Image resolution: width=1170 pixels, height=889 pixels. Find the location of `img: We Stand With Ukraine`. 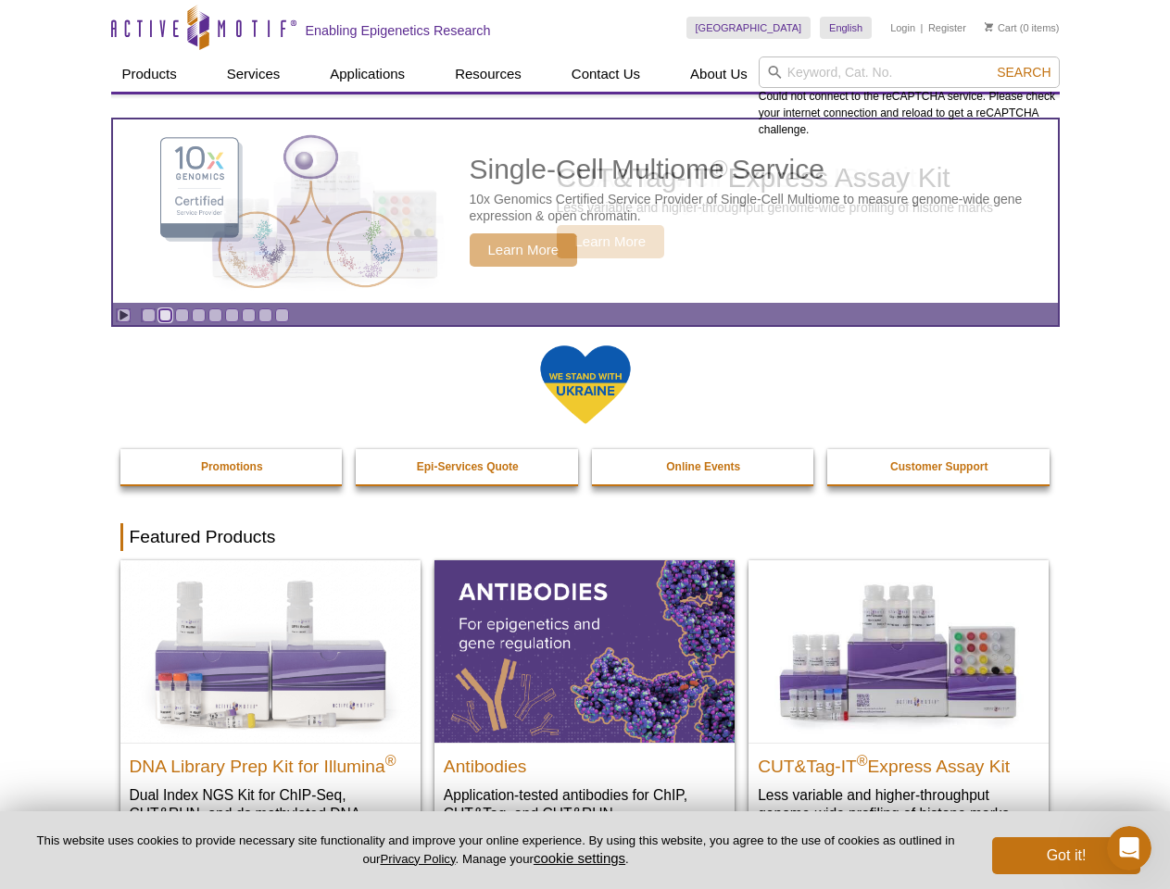

img: We Stand With Ukraine is located at coordinates (585, 384).